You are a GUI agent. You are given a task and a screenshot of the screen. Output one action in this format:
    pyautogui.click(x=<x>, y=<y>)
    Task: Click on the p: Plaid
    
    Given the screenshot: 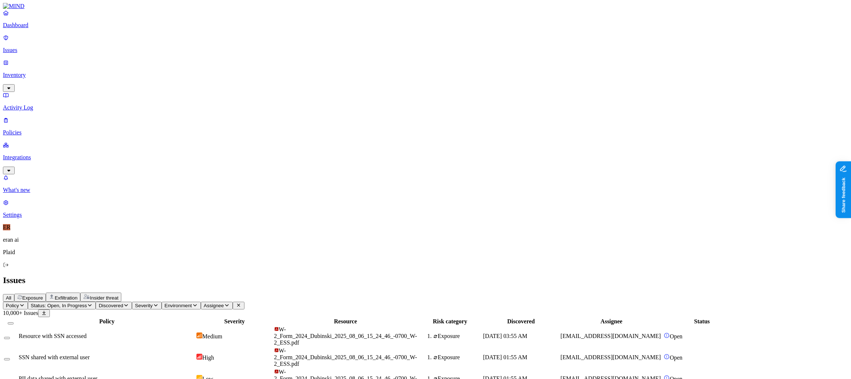 What is the action you would take?
    pyautogui.click(x=426, y=253)
    